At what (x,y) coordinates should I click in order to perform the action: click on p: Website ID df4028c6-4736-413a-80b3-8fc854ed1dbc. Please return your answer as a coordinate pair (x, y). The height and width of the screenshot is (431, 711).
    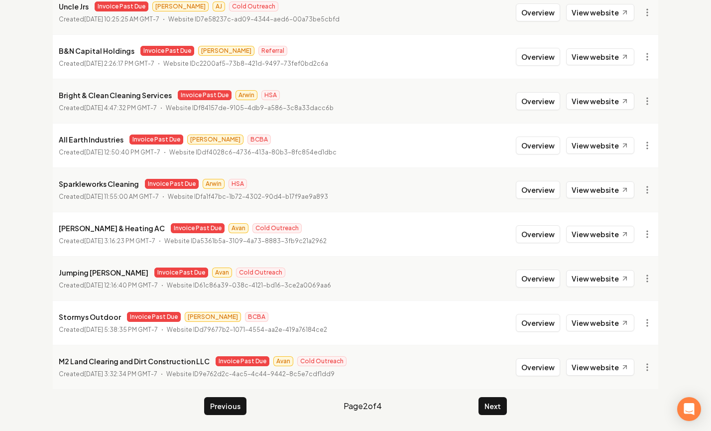
    Looking at the image, I should click on (253, 152).